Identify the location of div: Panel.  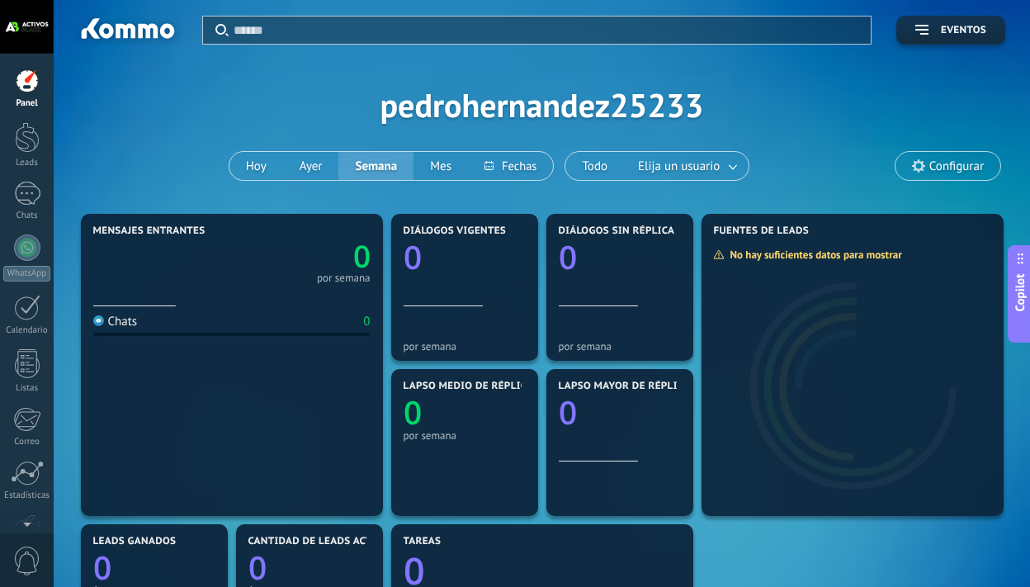
(27, 103).